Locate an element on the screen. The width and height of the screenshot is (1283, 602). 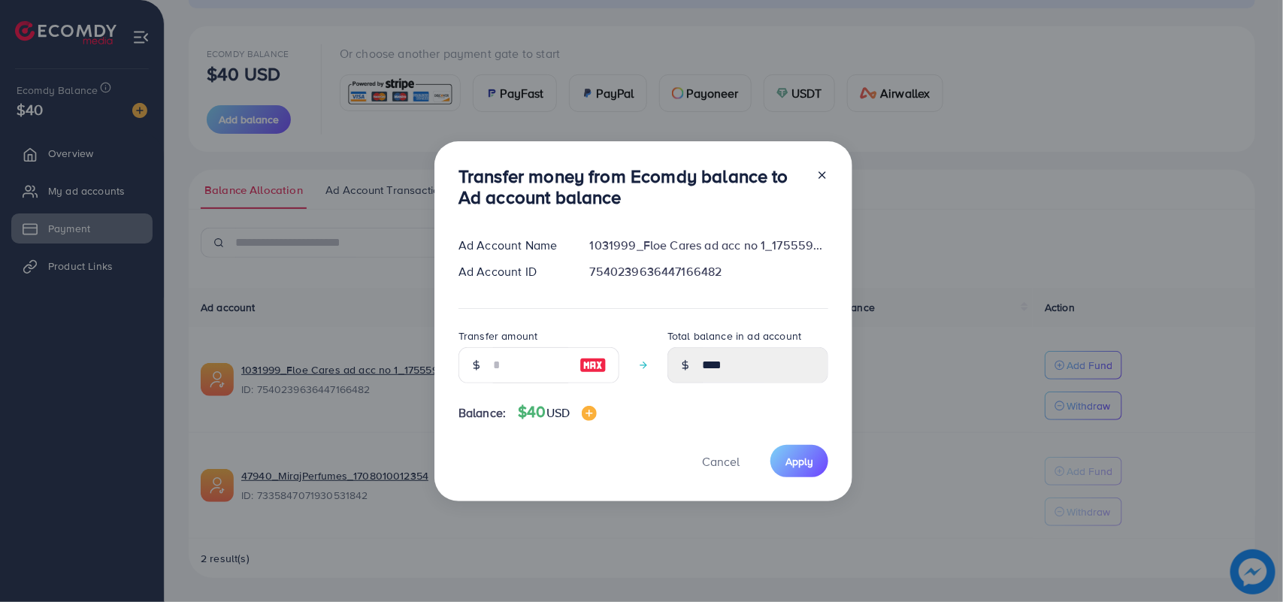
div: Ad Account ID is located at coordinates (512, 271).